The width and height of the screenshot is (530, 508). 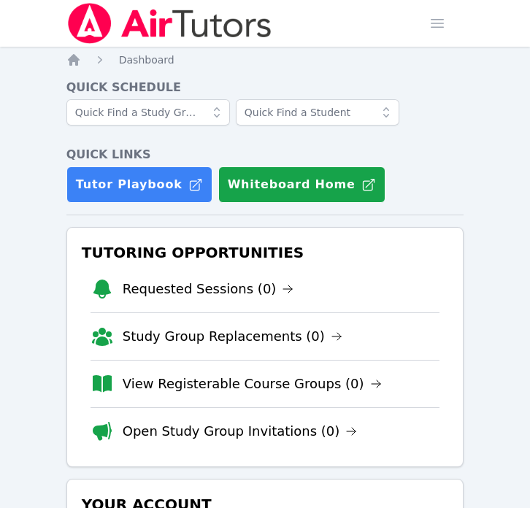 I want to click on h4: Quick Links, so click(x=265, y=155).